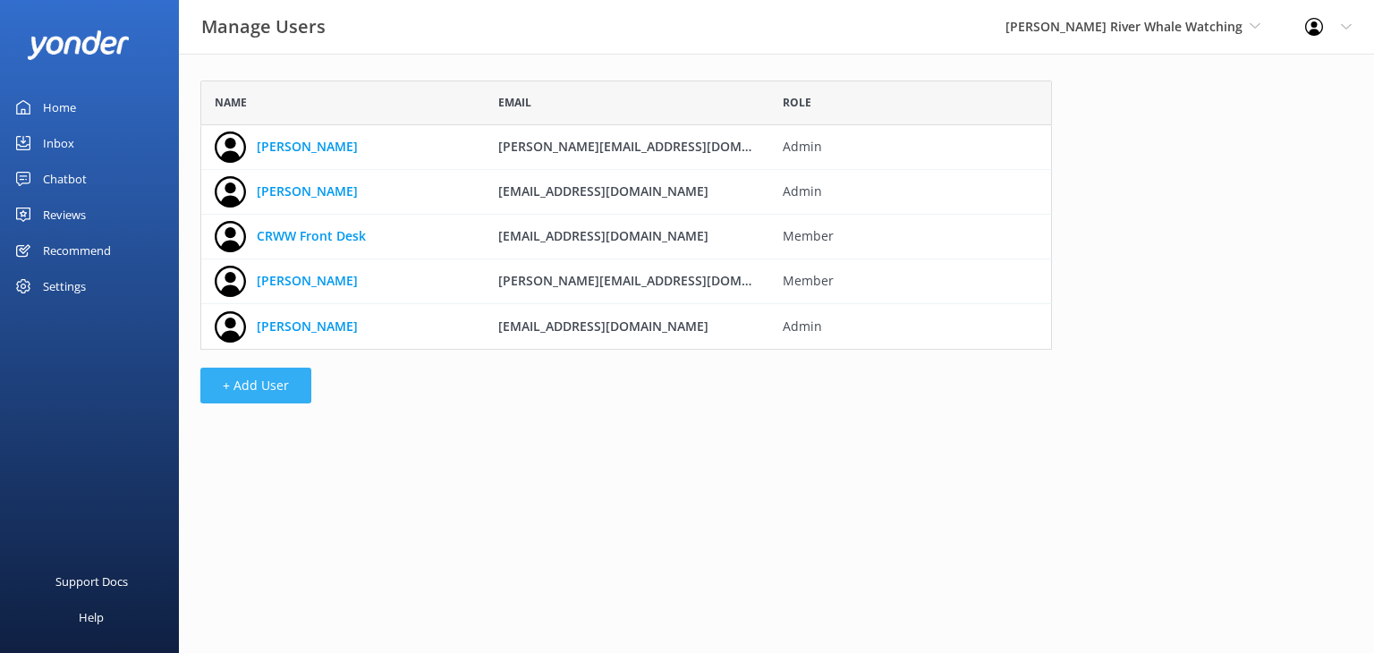  What do you see at coordinates (64, 286) in the screenshot?
I see `div: Settings` at bounding box center [64, 286].